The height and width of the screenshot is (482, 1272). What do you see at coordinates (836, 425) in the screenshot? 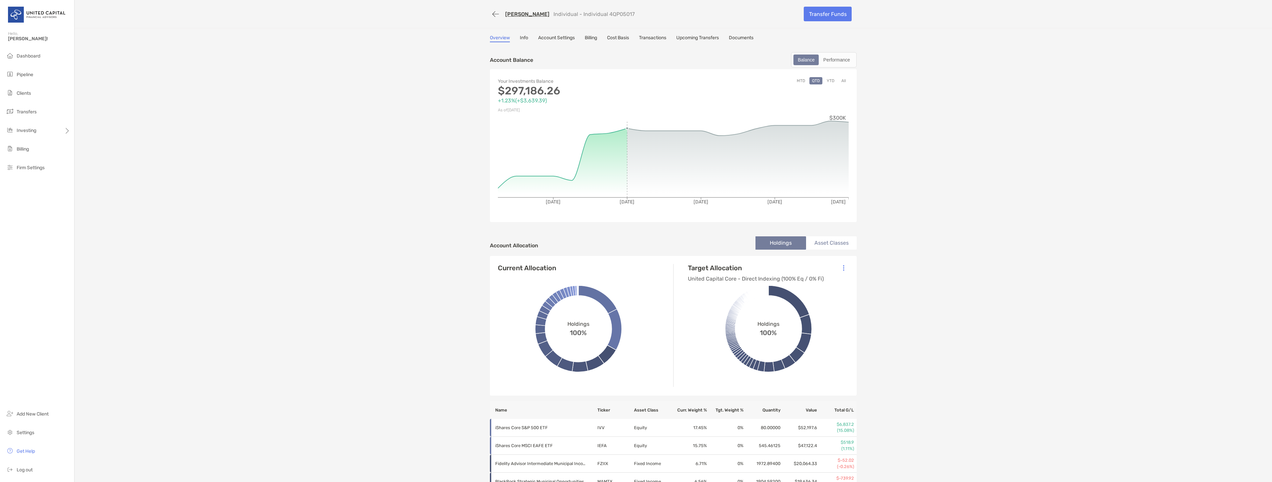
I see `p: $6,837.2` at bounding box center [836, 425].